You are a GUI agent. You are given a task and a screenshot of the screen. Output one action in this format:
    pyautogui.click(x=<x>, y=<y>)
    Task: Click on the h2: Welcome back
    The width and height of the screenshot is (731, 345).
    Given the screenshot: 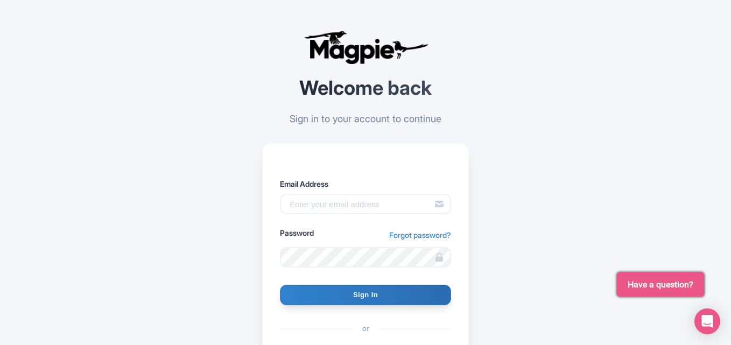 What is the action you would take?
    pyautogui.click(x=365, y=88)
    